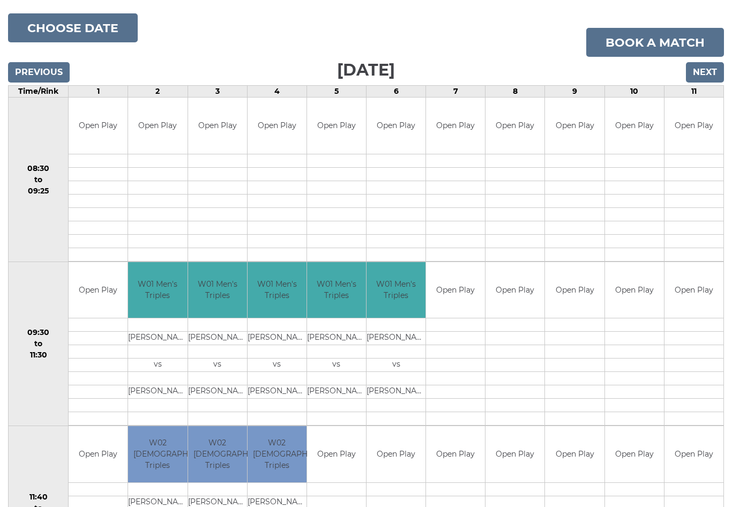  Describe the element at coordinates (336, 92) in the screenshot. I see `td: 5` at that location.